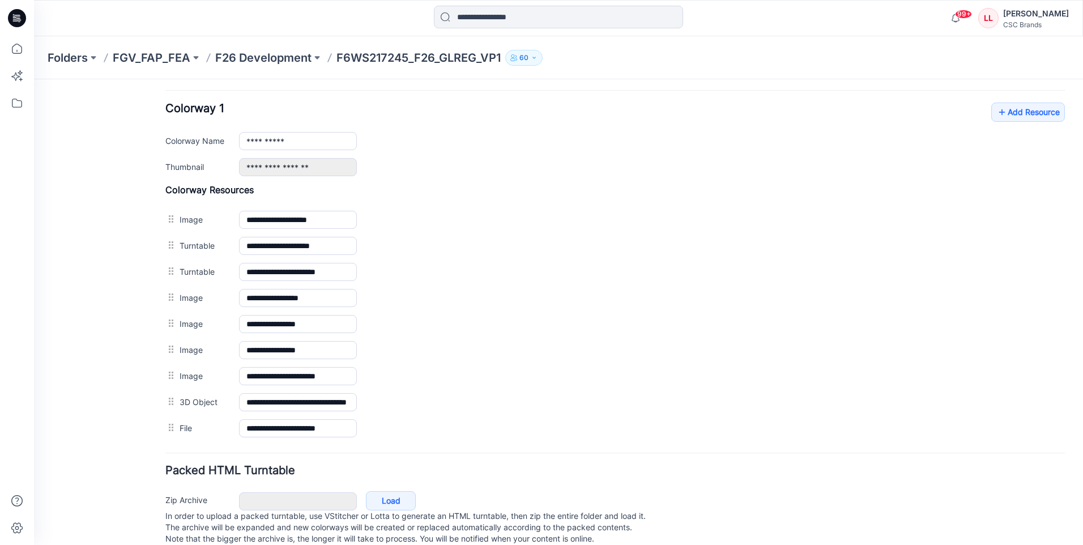  Describe the element at coordinates (163, 87) in the screenshot. I see `label: Thumbnail` at that location.